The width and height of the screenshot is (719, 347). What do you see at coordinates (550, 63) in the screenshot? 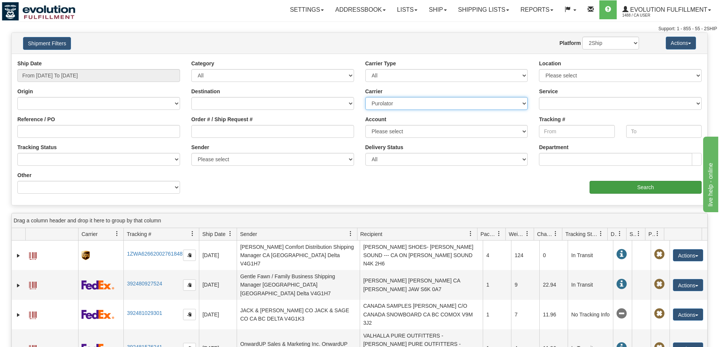
I see `label: Location` at bounding box center [550, 63].